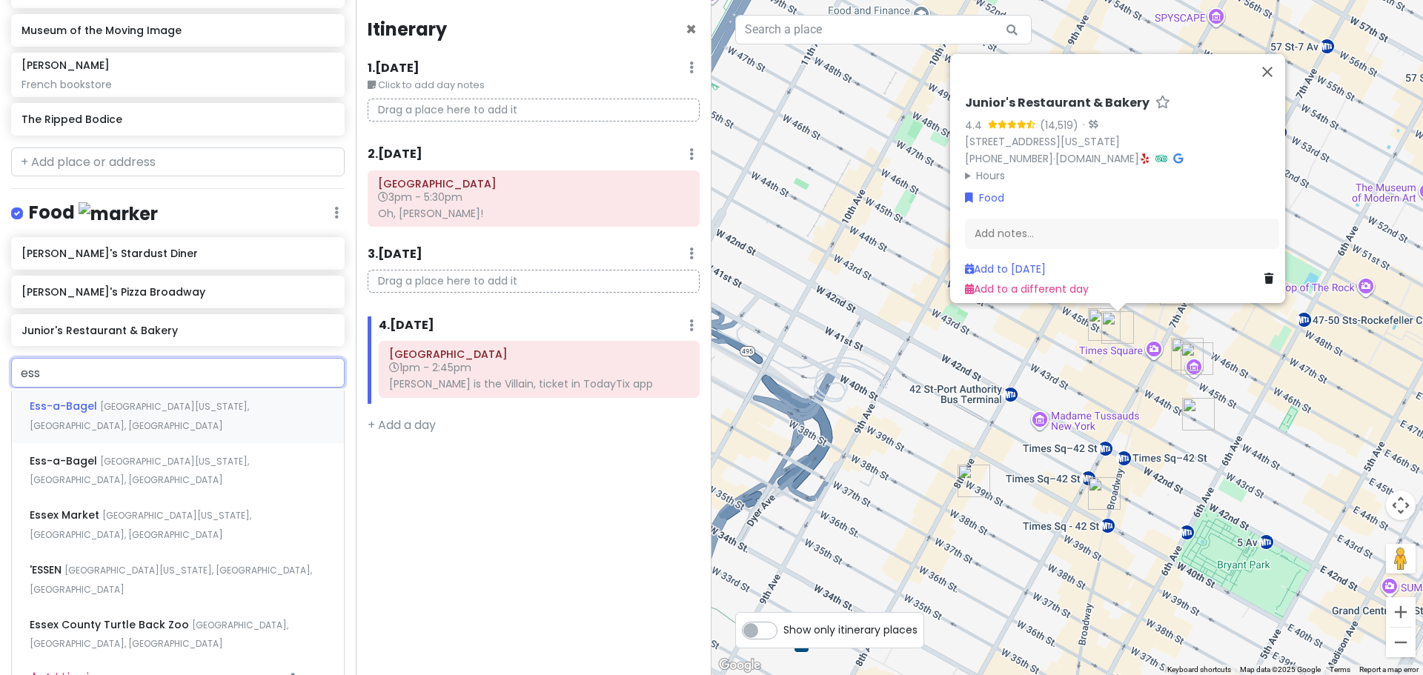 The width and height of the screenshot is (1423, 675). Describe the element at coordinates (850, 630) in the screenshot. I see `span: Show only itinerary places` at that location.